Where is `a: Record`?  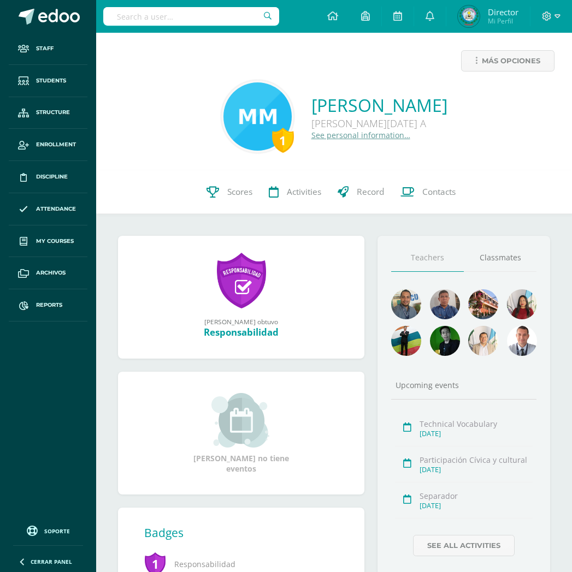 a: Record is located at coordinates (361, 192).